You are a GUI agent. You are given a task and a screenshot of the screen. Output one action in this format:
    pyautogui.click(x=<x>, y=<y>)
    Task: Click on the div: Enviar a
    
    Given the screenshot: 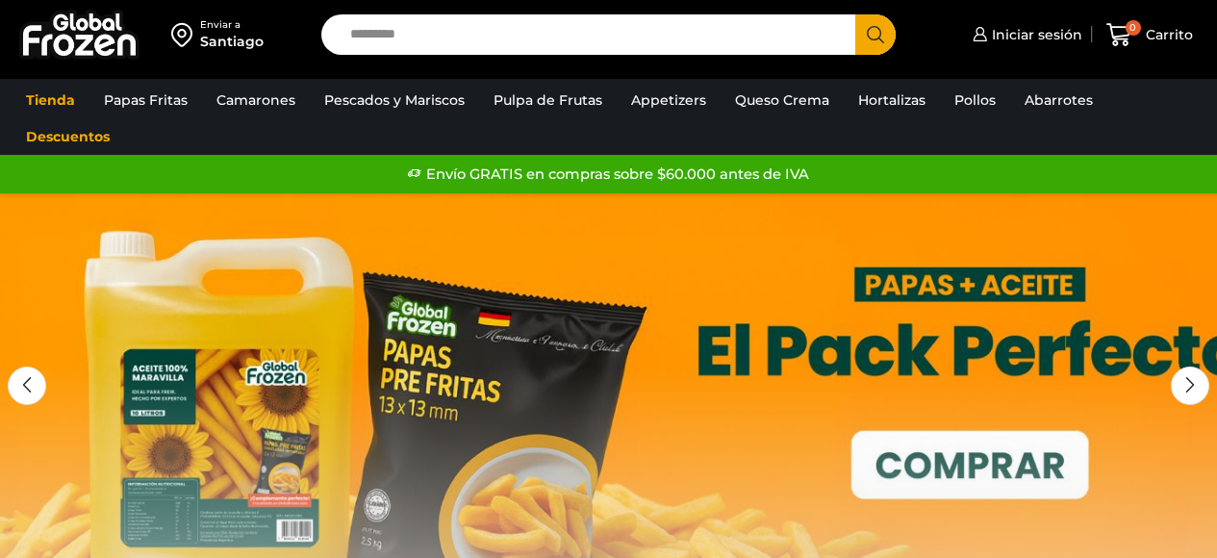 What is the action you would take?
    pyautogui.click(x=232, y=25)
    